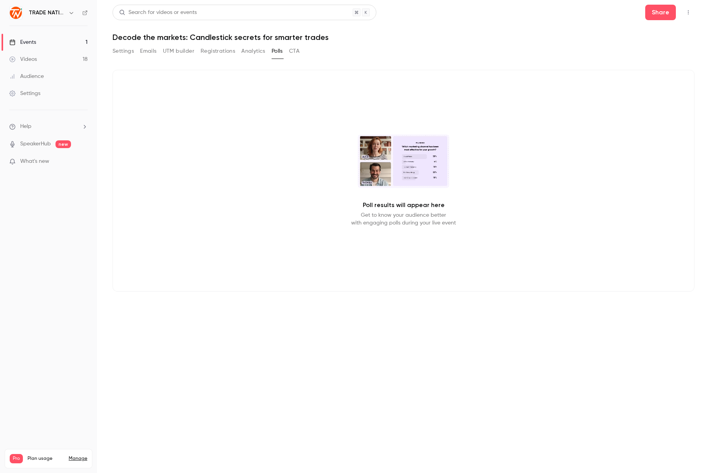  What do you see at coordinates (22, 42) in the screenshot?
I see `div: Events` at bounding box center [22, 42].